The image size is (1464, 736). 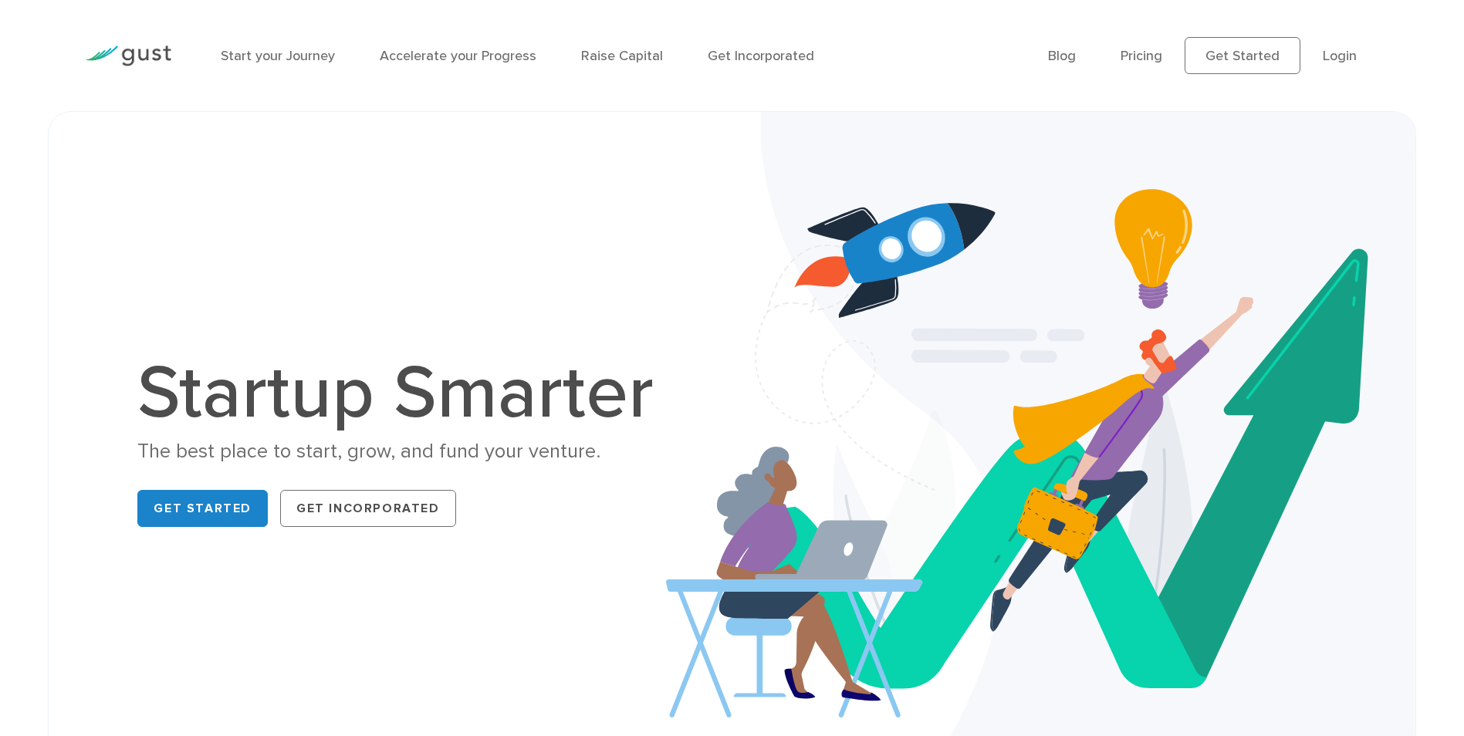 I want to click on a: Accelerate your Progress, so click(x=458, y=56).